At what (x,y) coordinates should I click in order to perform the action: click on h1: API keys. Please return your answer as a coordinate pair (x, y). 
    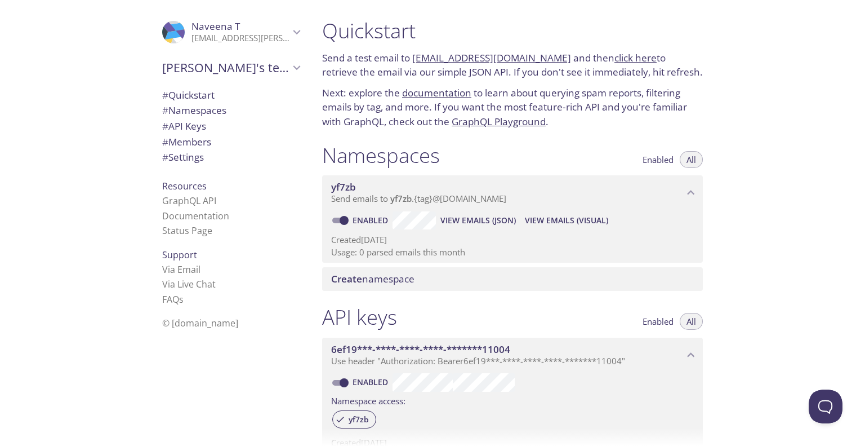
    Looking at the image, I should click on (359, 317).